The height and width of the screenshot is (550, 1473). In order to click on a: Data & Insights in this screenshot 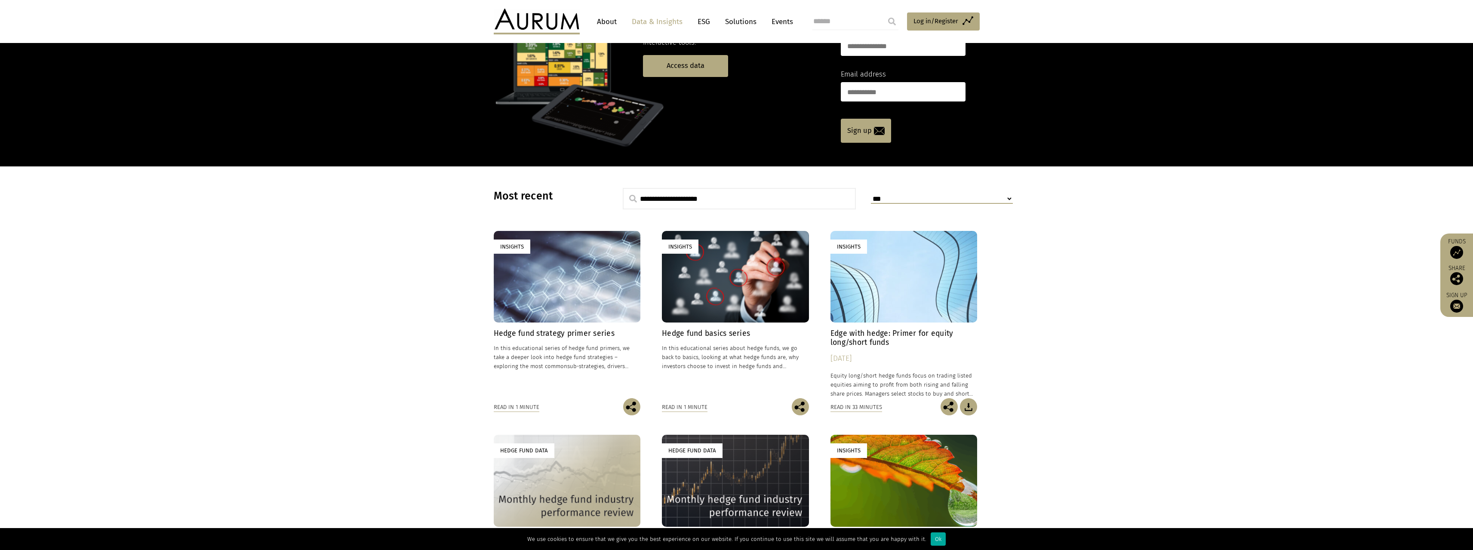, I will do `click(657, 22)`.